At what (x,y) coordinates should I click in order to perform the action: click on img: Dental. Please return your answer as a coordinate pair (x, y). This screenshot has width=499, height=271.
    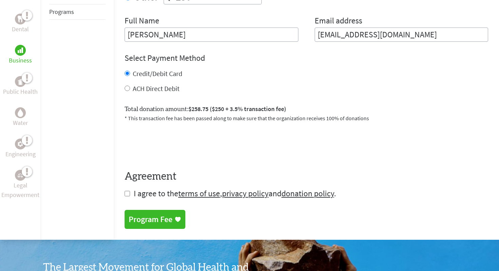
    Looking at the image, I should click on (20, 19).